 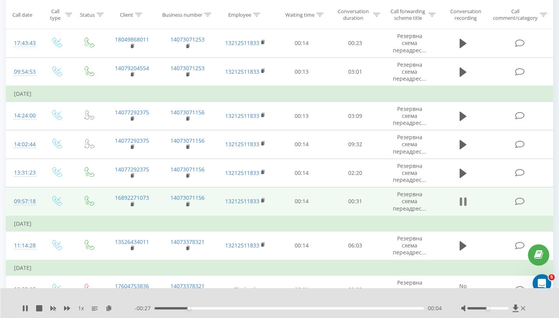 I want to click on a: 18049868011, so click(x=132, y=39).